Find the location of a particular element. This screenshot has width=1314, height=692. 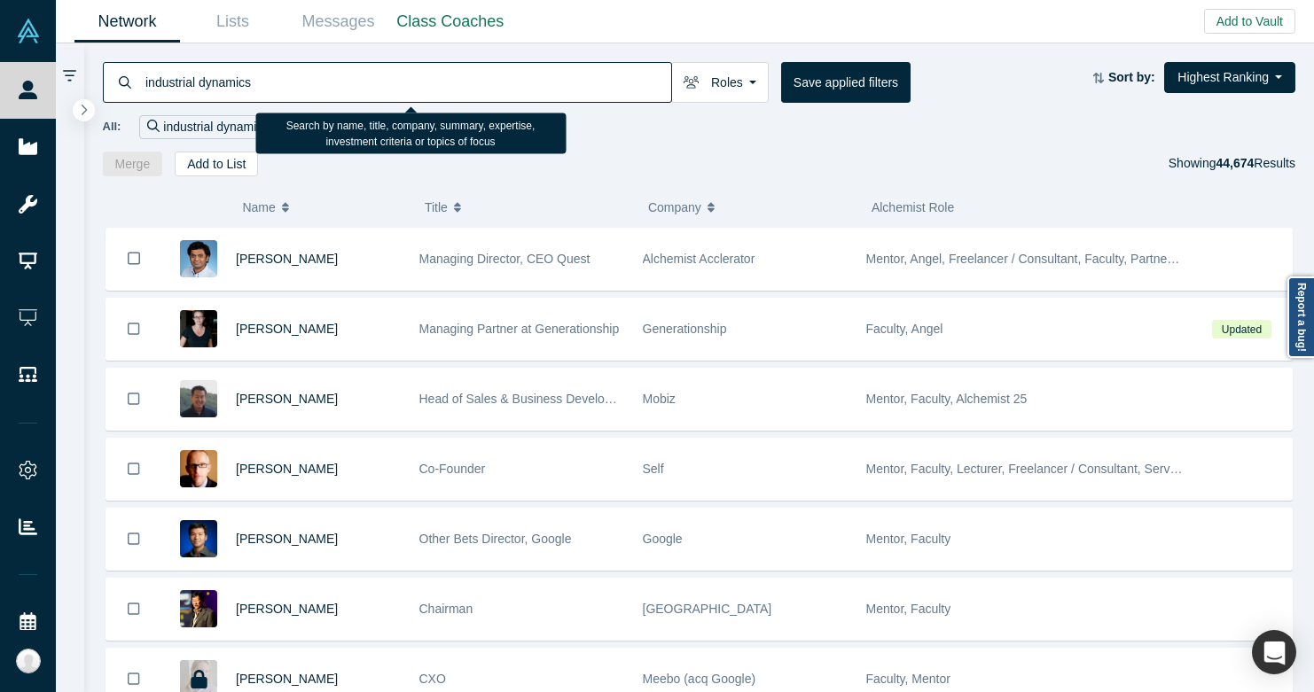

div: Showing is located at coordinates (1232, 164).